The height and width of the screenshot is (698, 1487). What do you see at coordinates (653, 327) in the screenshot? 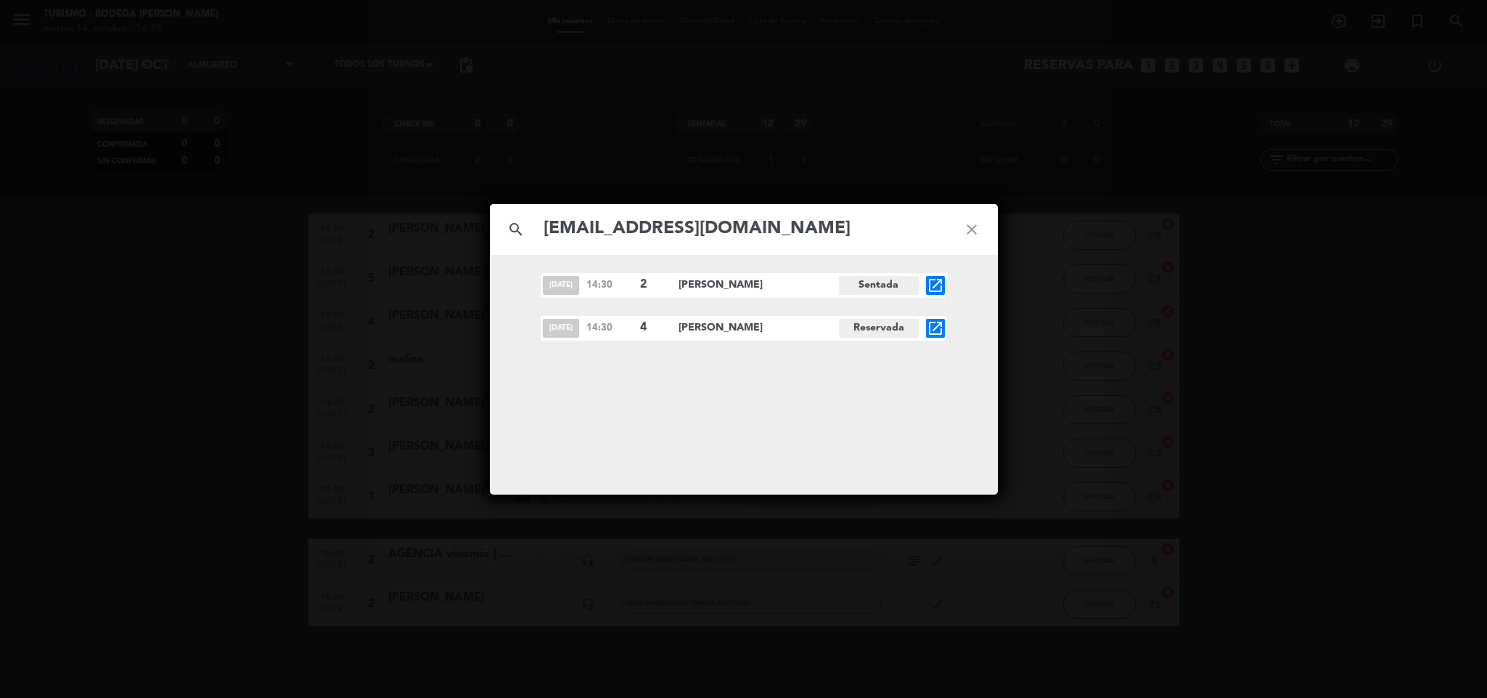
I see `span: 4` at bounding box center [653, 327].